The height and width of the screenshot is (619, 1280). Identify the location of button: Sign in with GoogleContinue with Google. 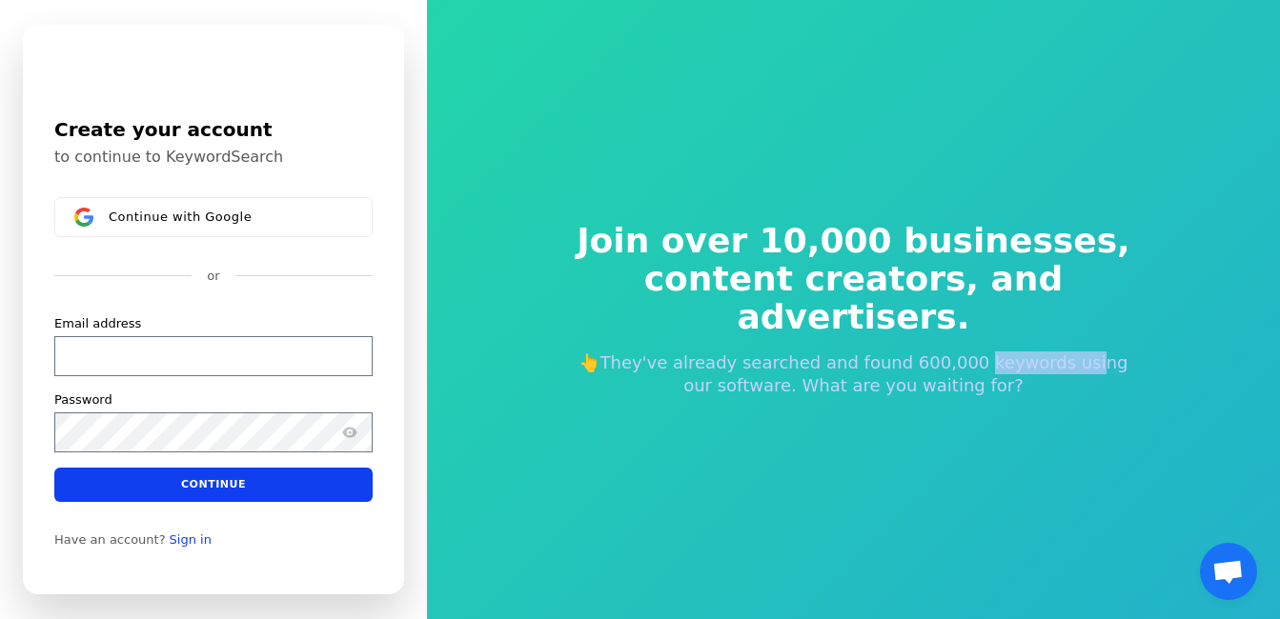
(213, 217).